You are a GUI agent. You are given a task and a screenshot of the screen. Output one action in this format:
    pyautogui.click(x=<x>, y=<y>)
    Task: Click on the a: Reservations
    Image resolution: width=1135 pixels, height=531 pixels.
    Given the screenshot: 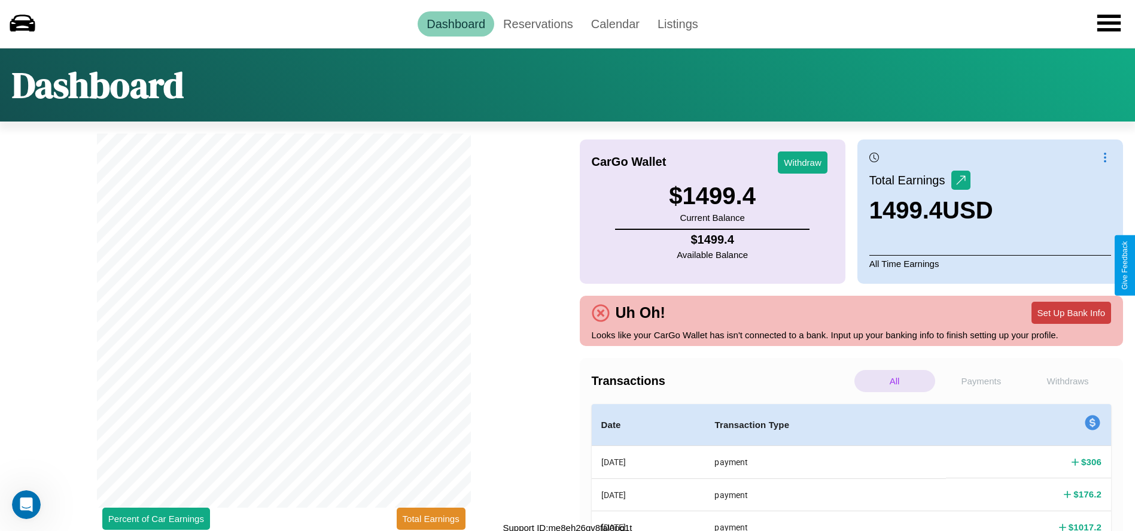 What is the action you would take?
    pyautogui.click(x=538, y=24)
    